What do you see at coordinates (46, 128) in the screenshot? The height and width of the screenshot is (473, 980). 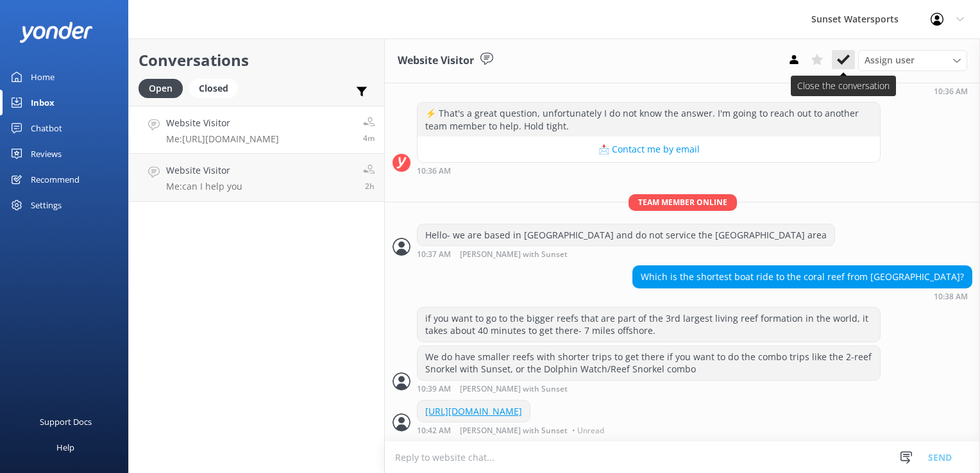 I see `div: Chatbot` at bounding box center [46, 128].